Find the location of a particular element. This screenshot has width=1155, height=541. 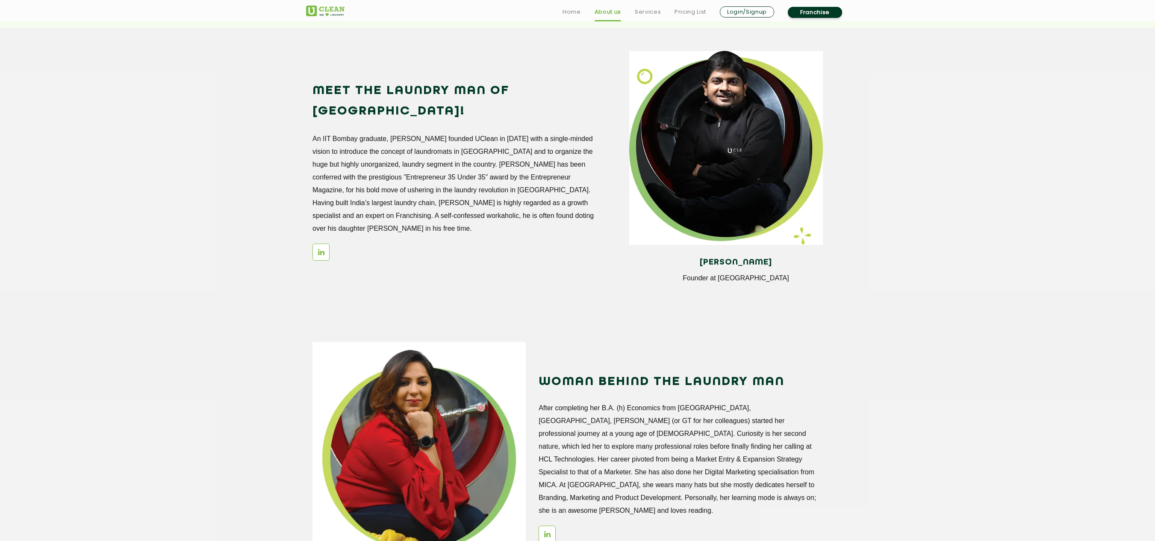

a: About us is located at coordinates (608, 12).